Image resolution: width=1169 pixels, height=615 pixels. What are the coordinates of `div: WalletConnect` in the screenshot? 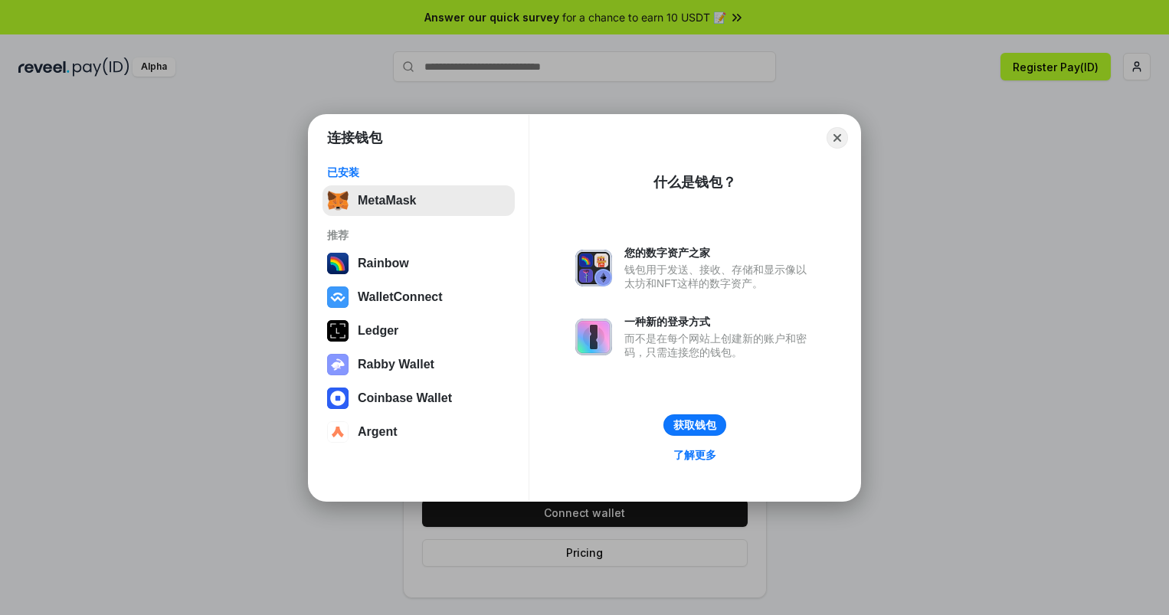 It's located at (400, 297).